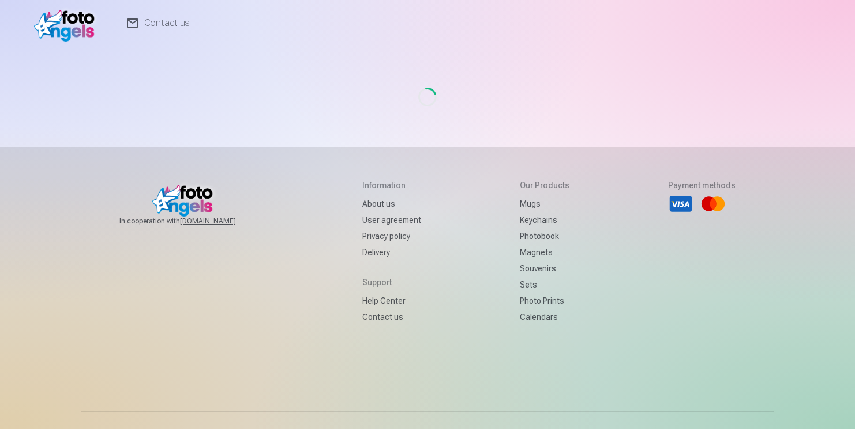  What do you see at coordinates (392, 282) in the screenshot?
I see `h5: Support` at bounding box center [392, 282].